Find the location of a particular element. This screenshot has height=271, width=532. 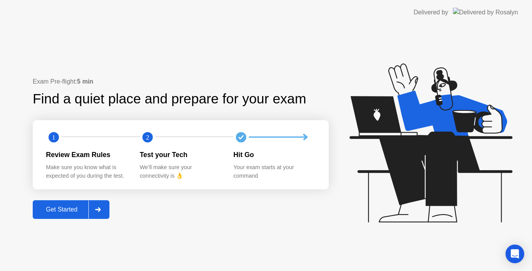

div: Delivered by is located at coordinates (431, 12).